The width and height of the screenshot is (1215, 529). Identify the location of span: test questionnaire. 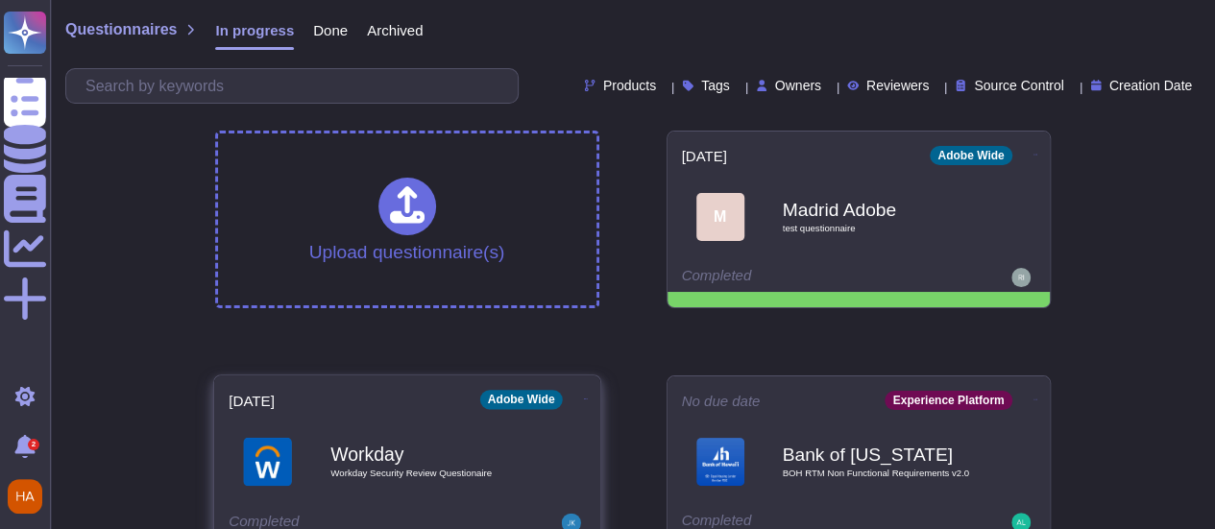
(879, 229).